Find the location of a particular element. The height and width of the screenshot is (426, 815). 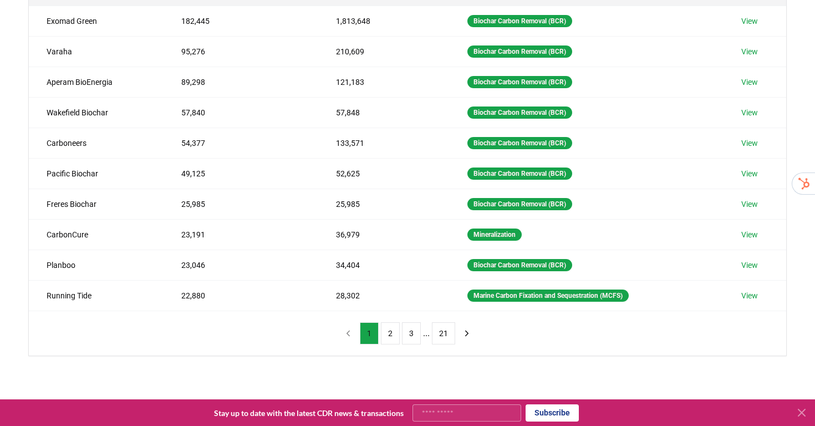

td: 95,276 is located at coordinates (241, 51).